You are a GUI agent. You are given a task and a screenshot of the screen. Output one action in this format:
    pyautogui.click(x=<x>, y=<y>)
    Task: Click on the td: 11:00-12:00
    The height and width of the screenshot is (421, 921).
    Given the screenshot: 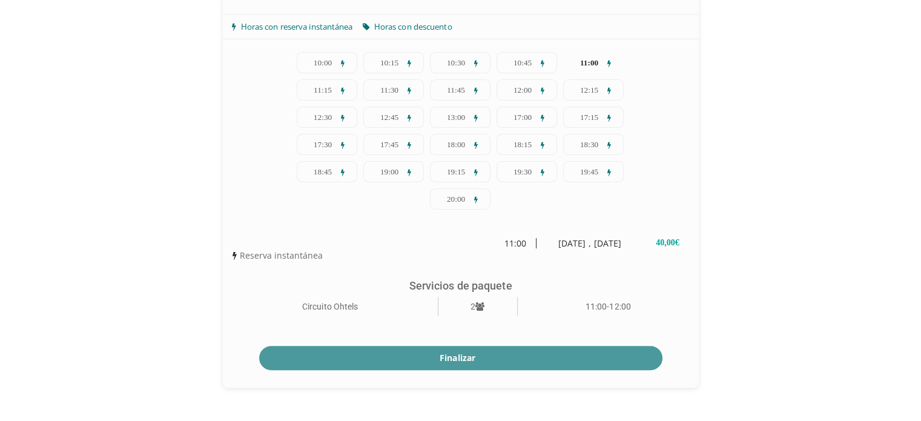 What is the action you would take?
    pyautogui.click(x=607, y=306)
    